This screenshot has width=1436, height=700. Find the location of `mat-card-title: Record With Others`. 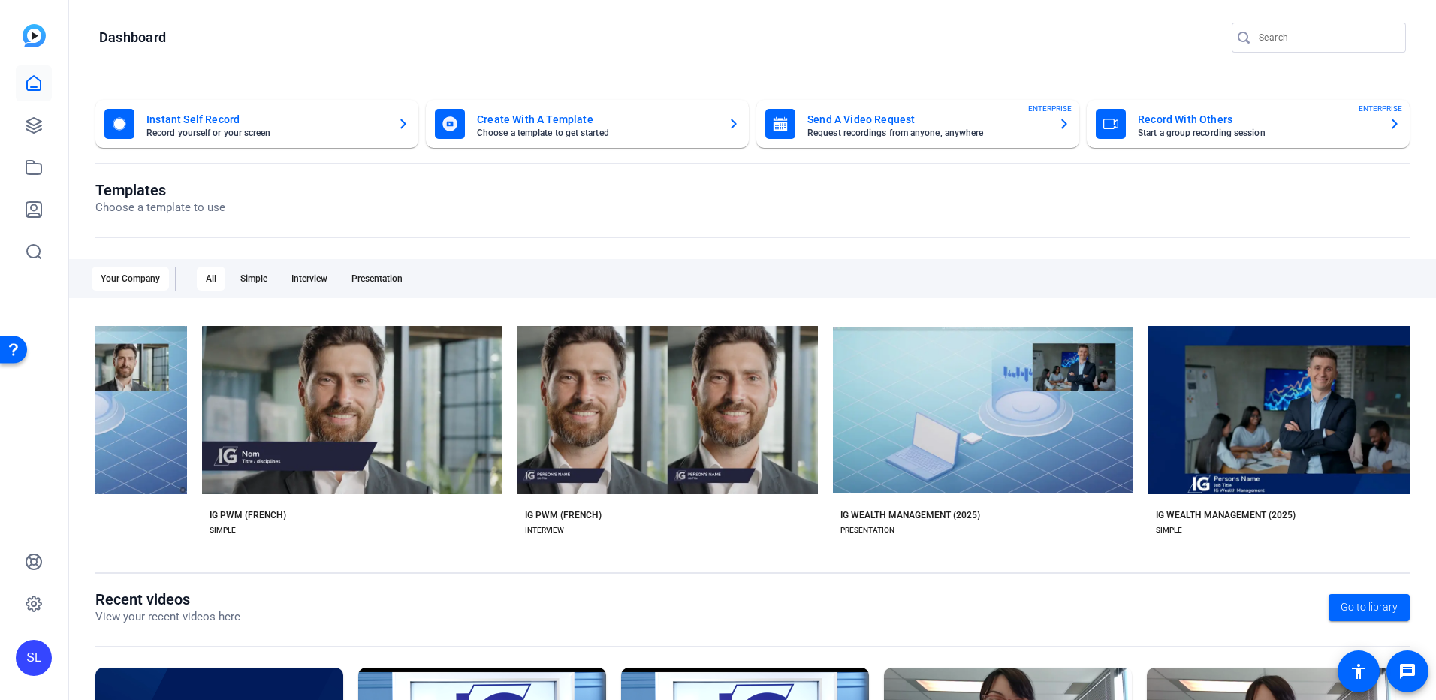

mat-card-title: Record With Others is located at coordinates (1257, 119).